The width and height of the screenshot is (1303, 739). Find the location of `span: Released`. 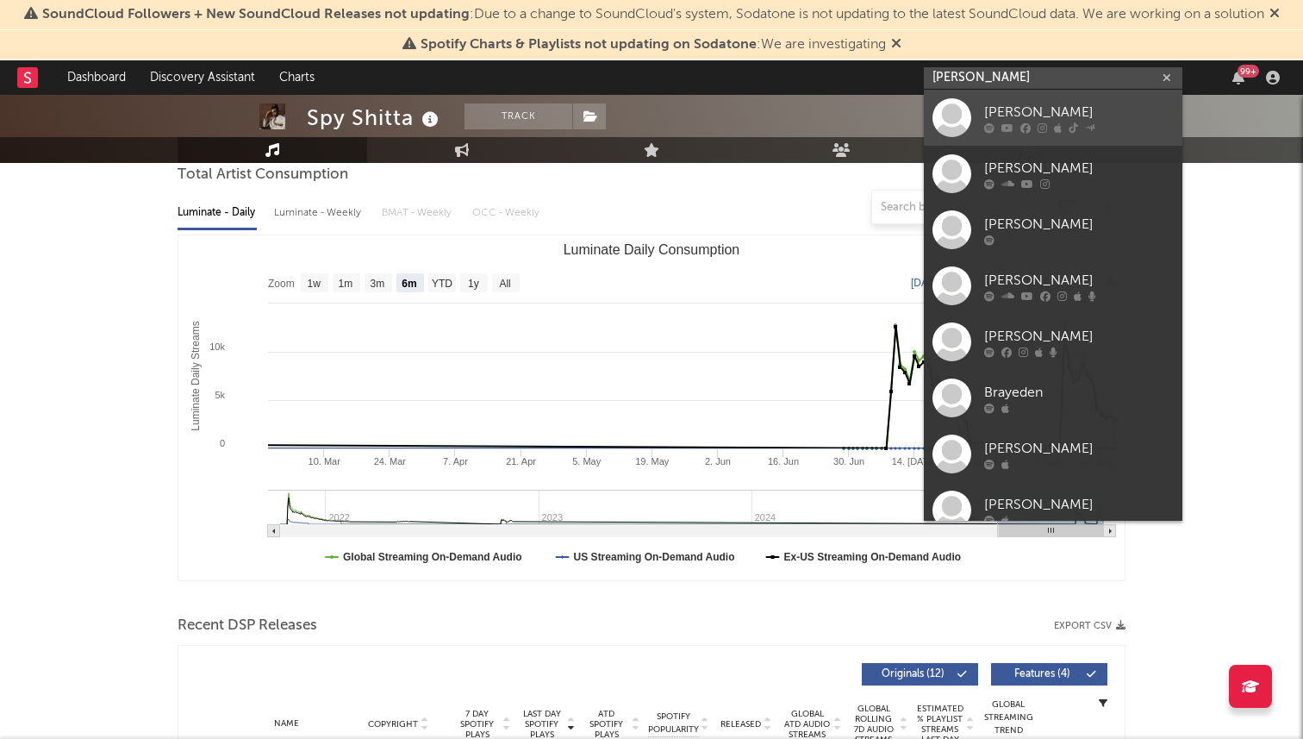

span: Released is located at coordinates (740, 724).